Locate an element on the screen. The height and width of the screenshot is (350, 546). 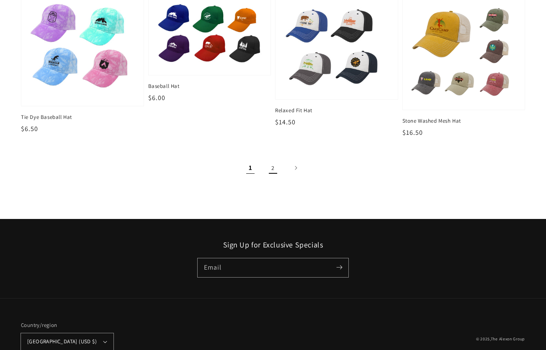
img: Relaxed Fit Hat is located at coordinates (337, 46).